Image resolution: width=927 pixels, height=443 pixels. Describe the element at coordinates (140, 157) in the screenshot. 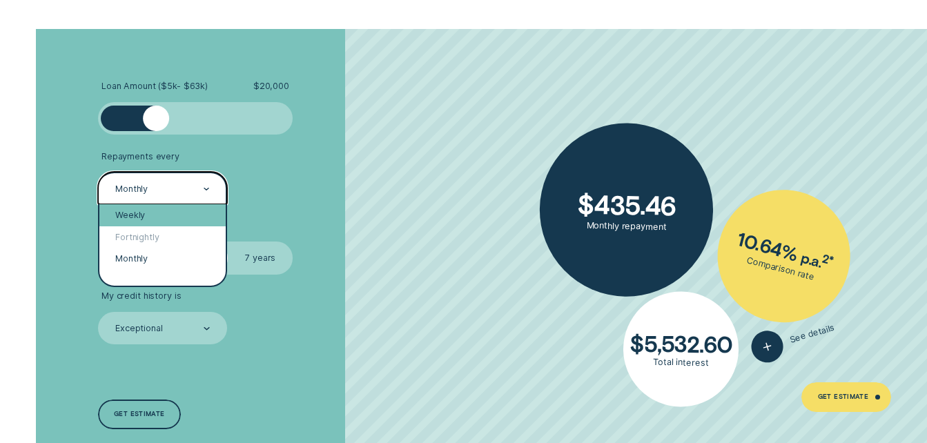

I see `span: Repayments every` at that location.